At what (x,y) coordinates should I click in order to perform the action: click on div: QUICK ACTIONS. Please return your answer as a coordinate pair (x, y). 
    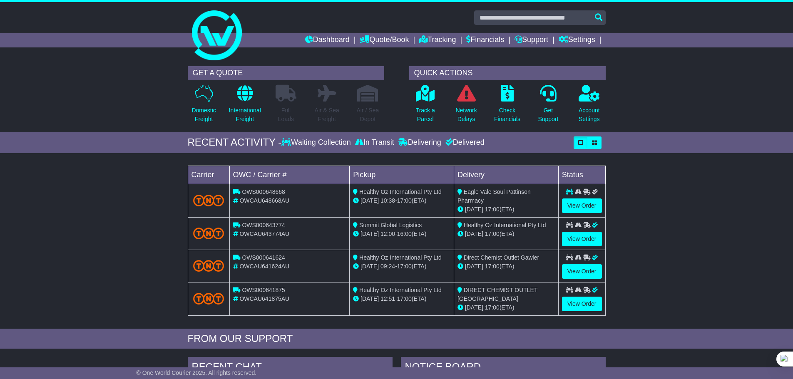
    Looking at the image, I should click on (507, 73).